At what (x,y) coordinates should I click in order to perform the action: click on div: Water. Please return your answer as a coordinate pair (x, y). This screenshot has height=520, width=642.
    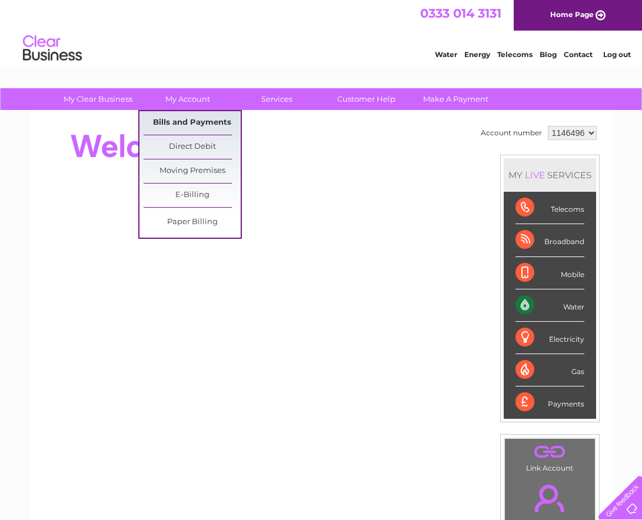
    Looking at the image, I should click on (550, 306).